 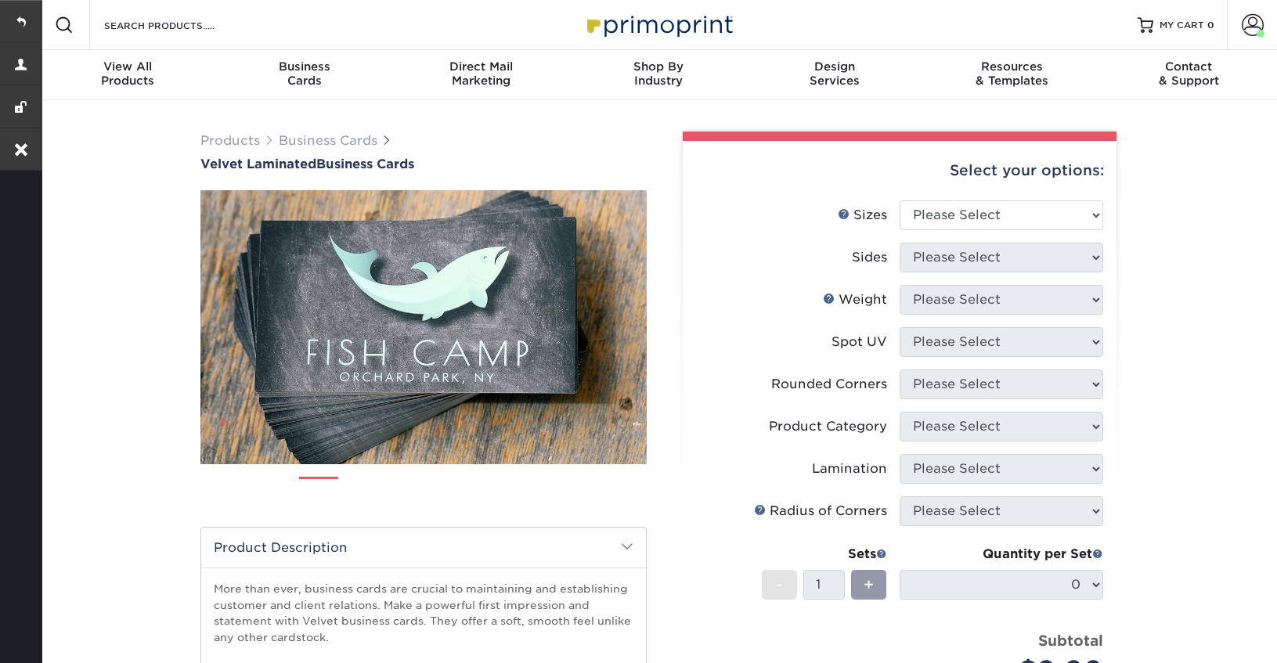 I want to click on img: Business Cards 05, so click(x=528, y=490).